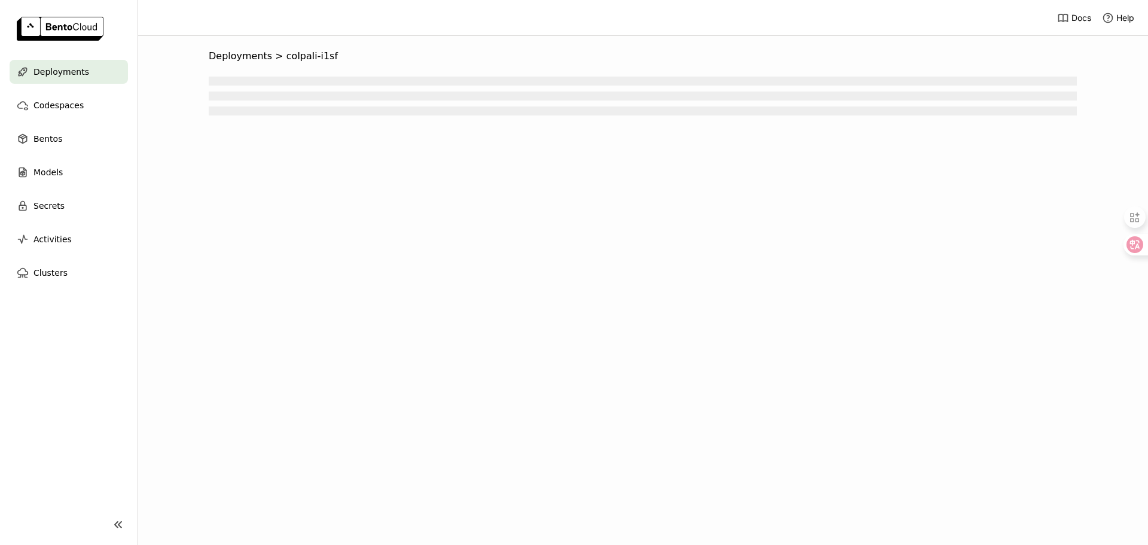 This screenshot has width=1148, height=545. Describe the element at coordinates (69, 139) in the screenshot. I see `a: Bentos` at that location.